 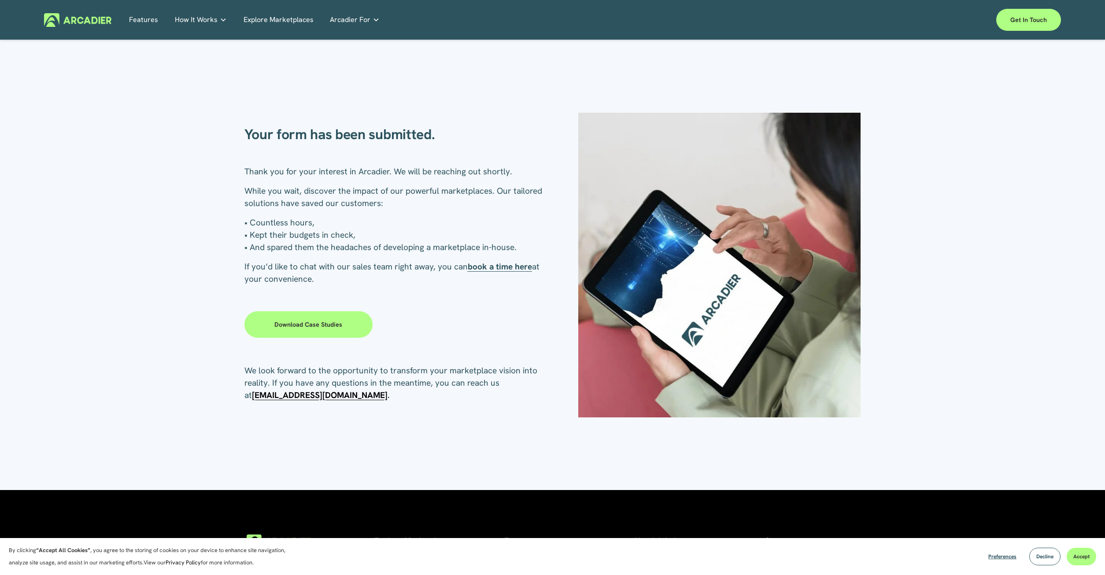 I want to click on a: book a time here, so click(x=500, y=266).